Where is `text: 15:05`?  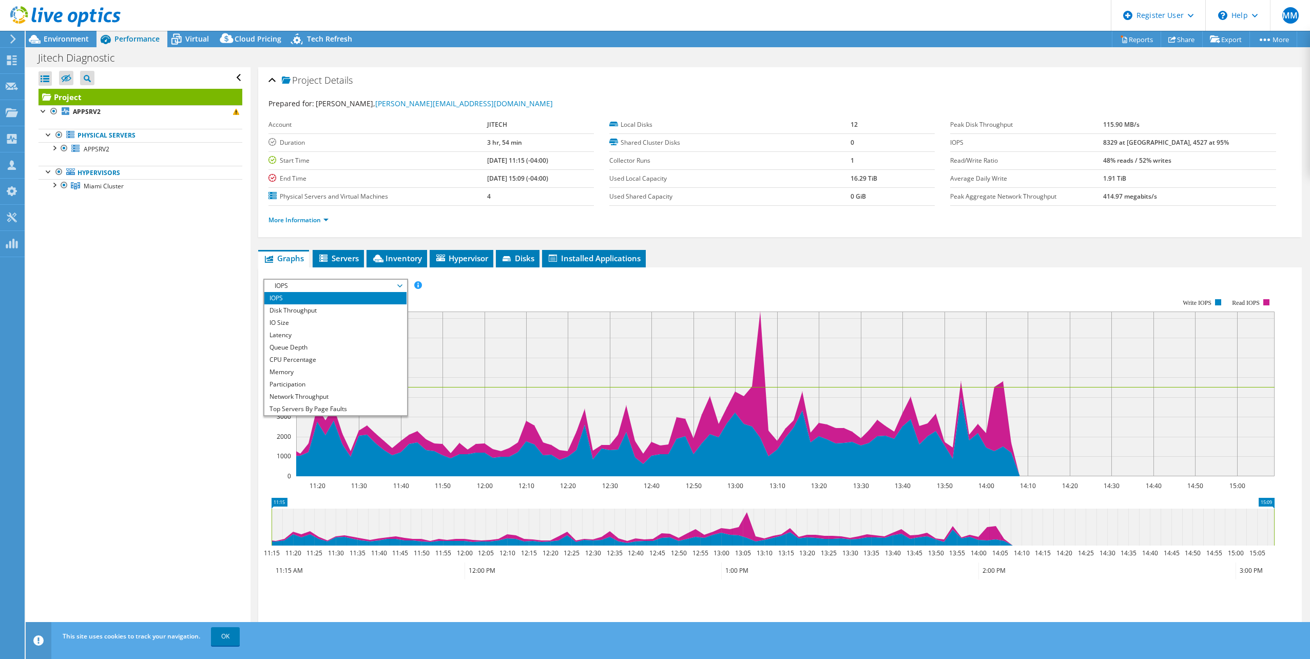
text: 15:05 is located at coordinates (1257, 553).